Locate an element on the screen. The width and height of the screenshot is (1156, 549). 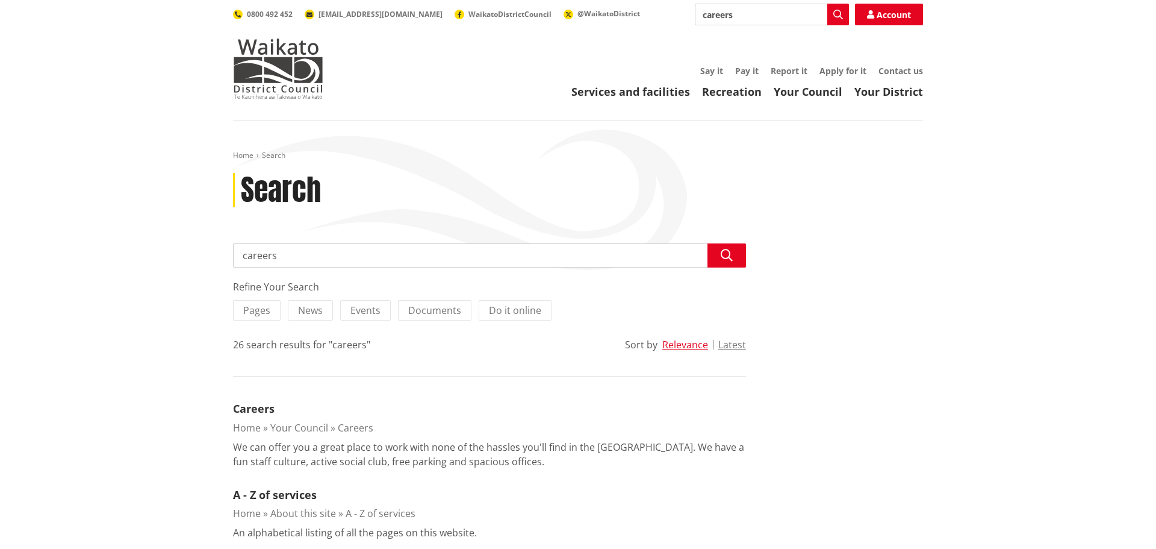
span: News is located at coordinates (310, 310).